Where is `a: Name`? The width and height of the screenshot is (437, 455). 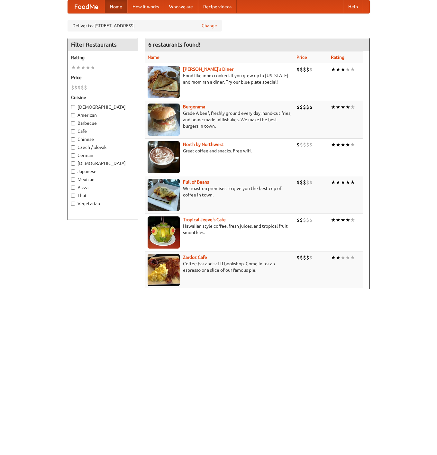
a: Name is located at coordinates (153, 57).